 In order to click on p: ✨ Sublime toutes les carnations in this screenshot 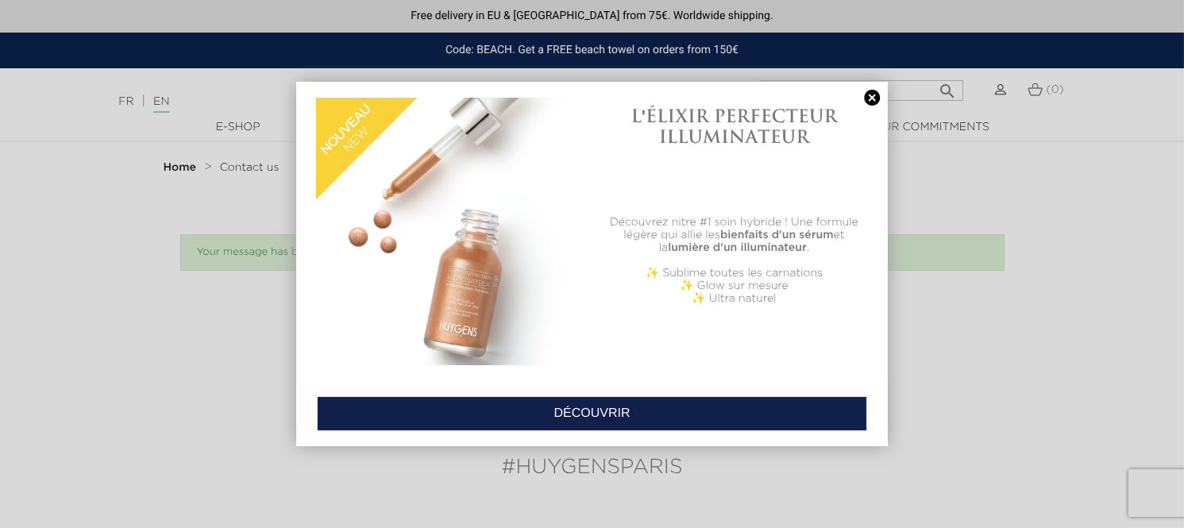, I will do `click(735, 273)`.